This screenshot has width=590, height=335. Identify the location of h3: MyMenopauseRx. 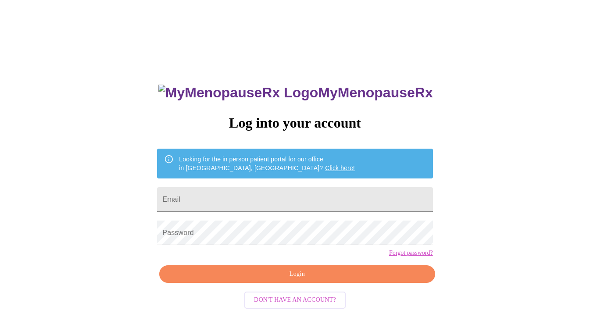
(296, 93).